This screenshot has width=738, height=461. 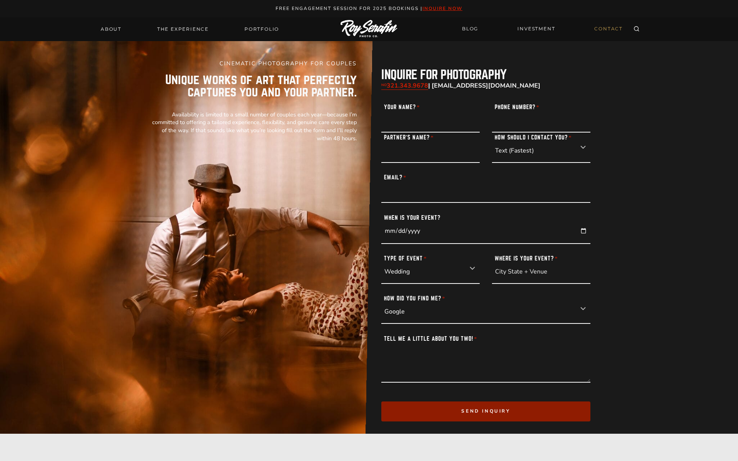 What do you see at coordinates (395, 177) in the screenshot?
I see `label: Email?` at bounding box center [395, 177].